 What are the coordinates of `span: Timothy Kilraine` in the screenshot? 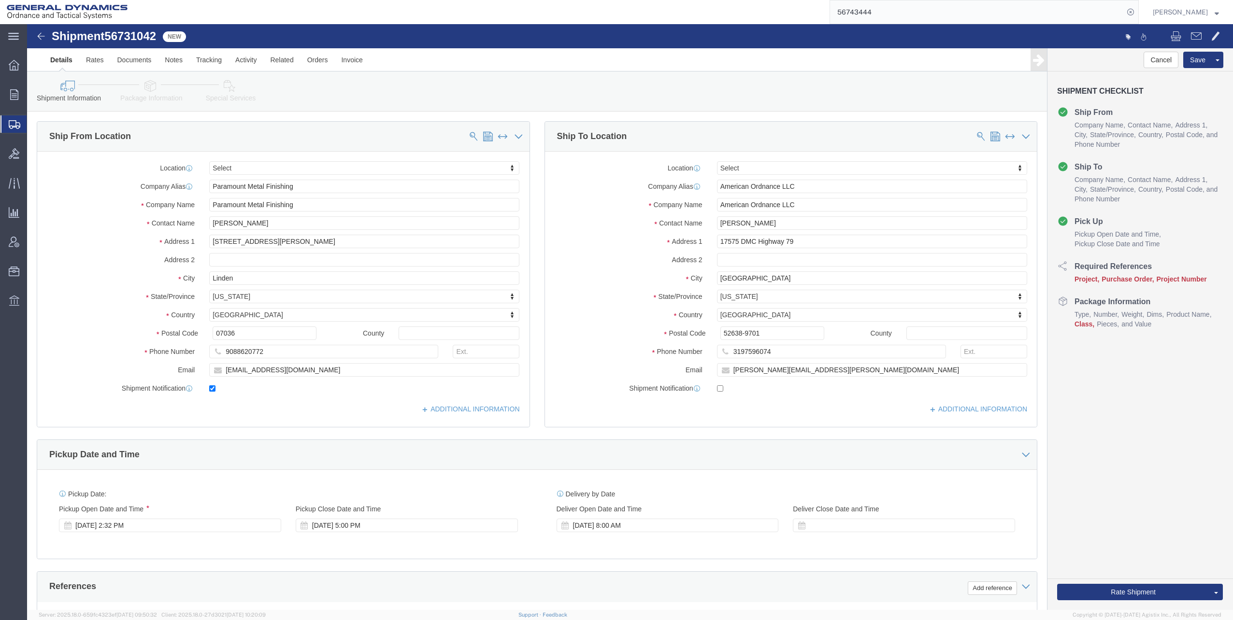 It's located at (1181, 12).